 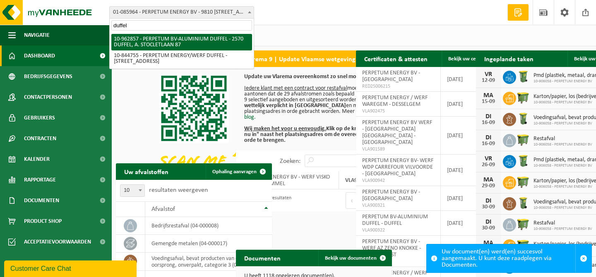 What do you see at coordinates (194, 125) in the screenshot?
I see `img: Download de VHEPlus App` at bounding box center [194, 125].